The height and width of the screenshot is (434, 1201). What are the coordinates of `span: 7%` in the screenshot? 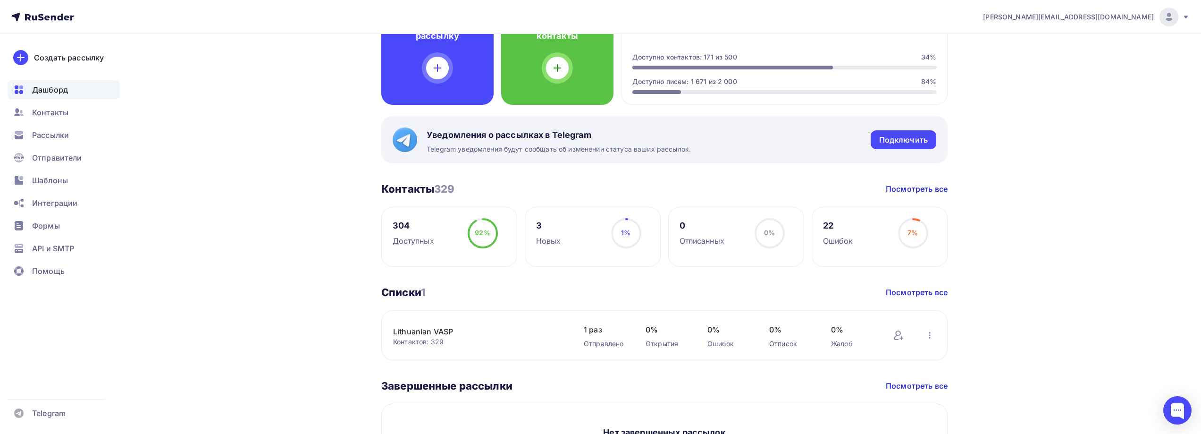 It's located at (912, 232).